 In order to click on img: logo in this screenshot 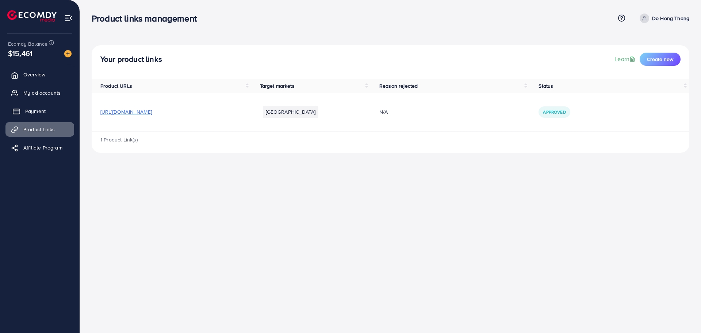, I will do `click(32, 16)`.